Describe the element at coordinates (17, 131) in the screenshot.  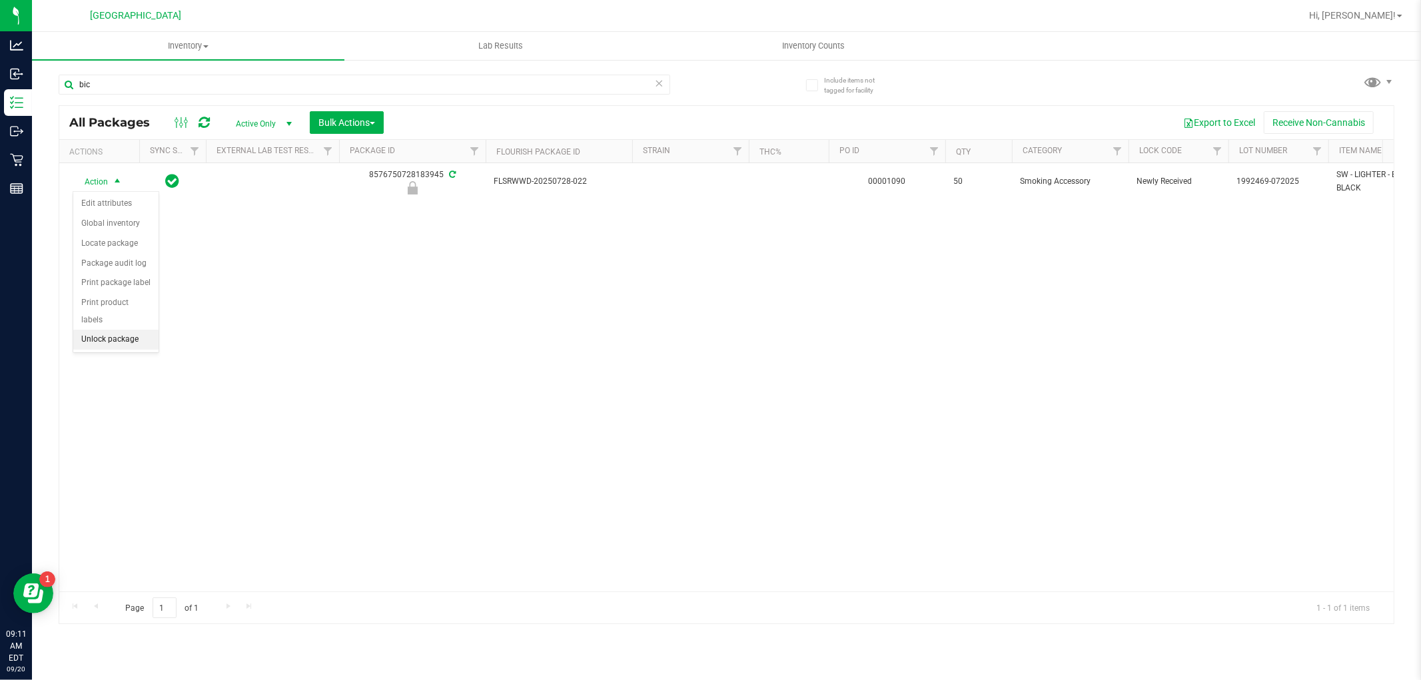
I see `inline-svg: Outbound` at that location.